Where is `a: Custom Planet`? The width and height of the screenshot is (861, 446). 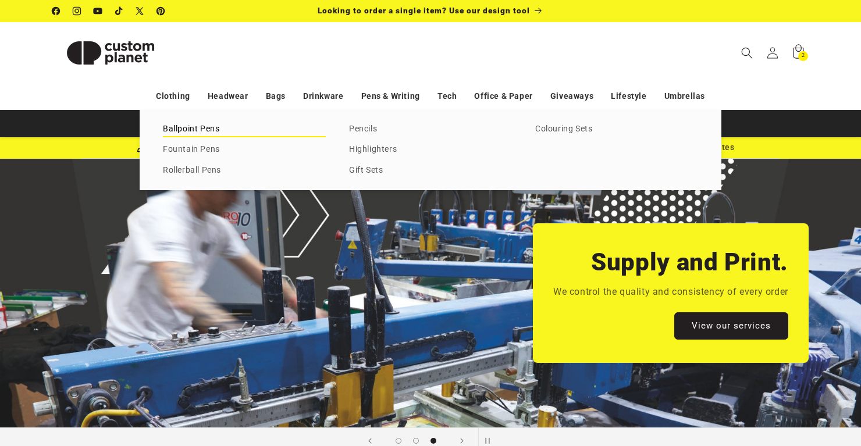 a: Custom Planet is located at coordinates (111, 52).